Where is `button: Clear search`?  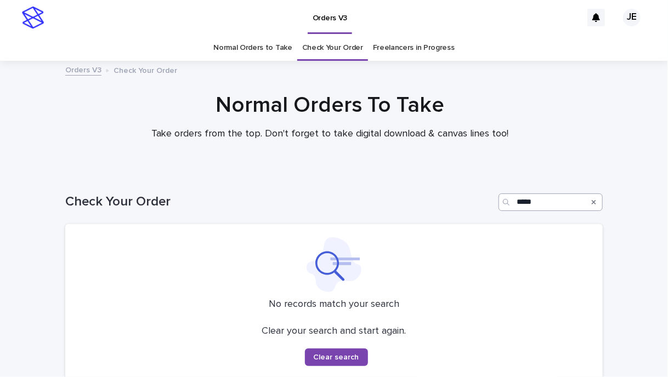 button: Clear search is located at coordinates (336, 357).